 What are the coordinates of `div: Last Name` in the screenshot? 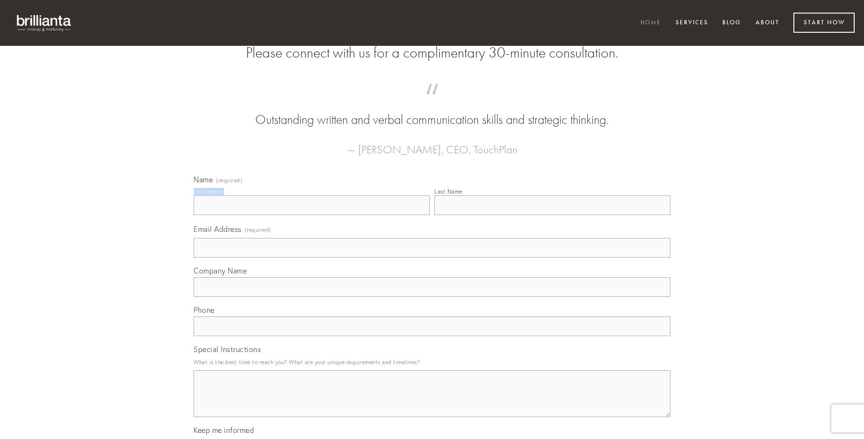 It's located at (449, 191).